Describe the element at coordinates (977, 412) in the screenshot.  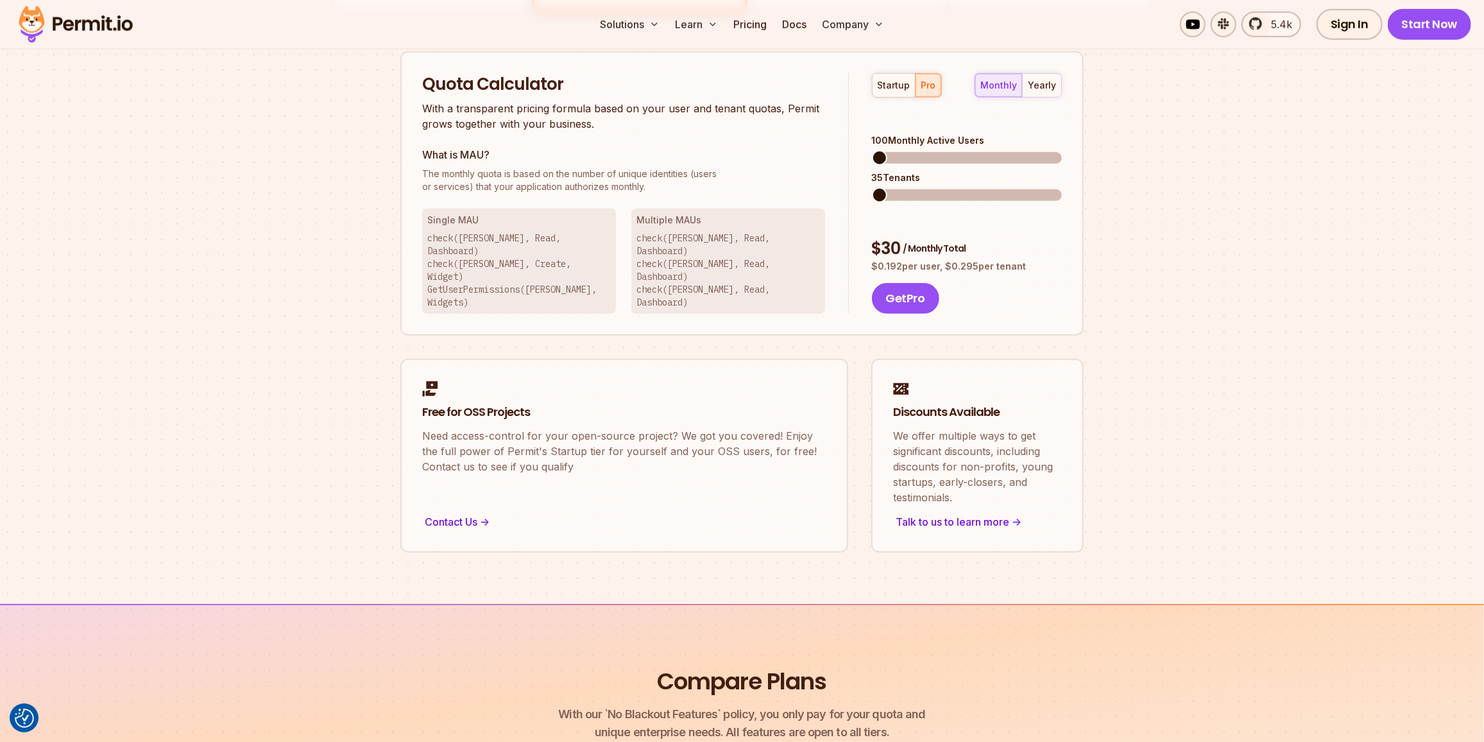
I see `h2: Discounts Available` at that location.